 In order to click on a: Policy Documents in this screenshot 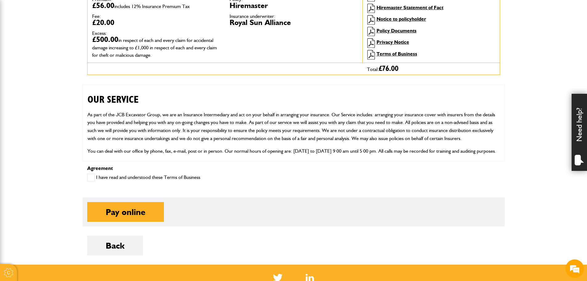, I will do `click(396, 30)`.